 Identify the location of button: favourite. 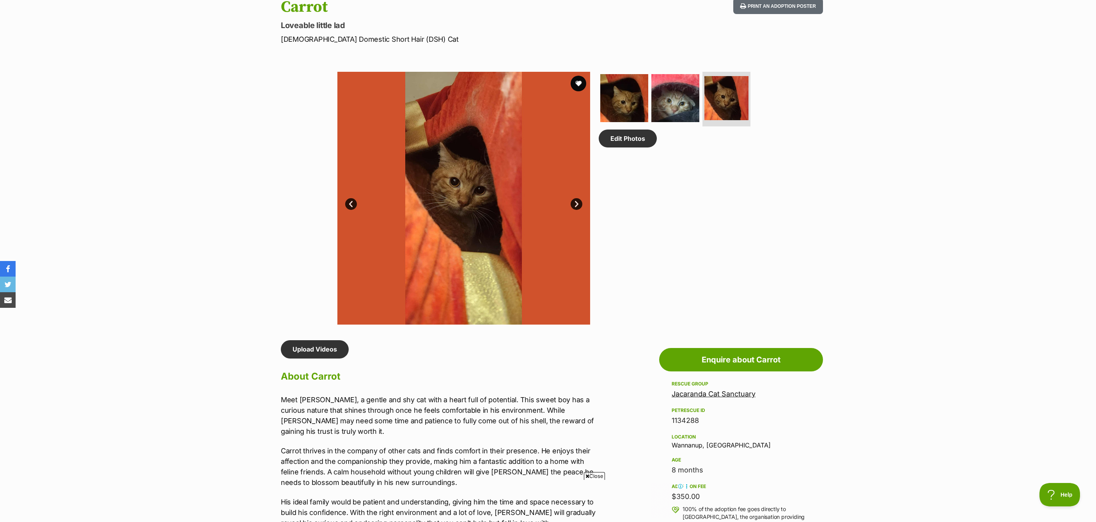
(578, 83).